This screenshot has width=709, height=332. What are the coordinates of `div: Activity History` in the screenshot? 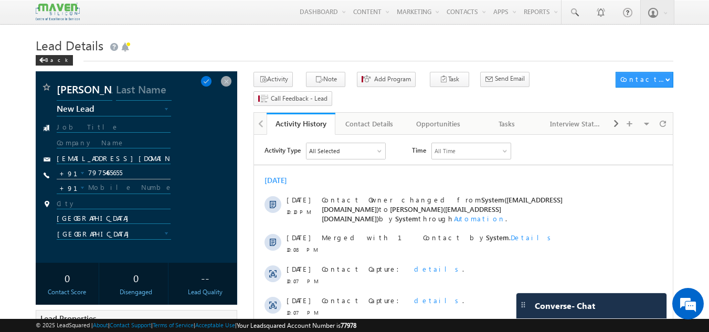 It's located at (301, 123).